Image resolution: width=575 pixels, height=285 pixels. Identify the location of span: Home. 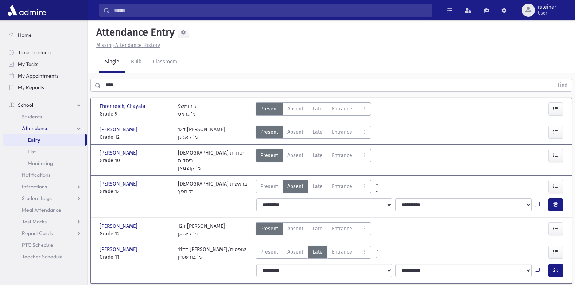
(25, 35).